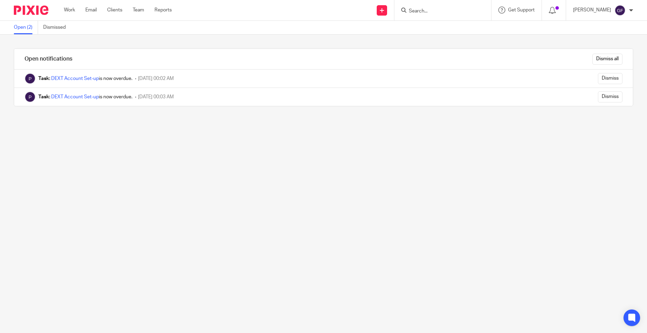 The height and width of the screenshot is (333, 647). I want to click on a: Dismissed, so click(57, 27).